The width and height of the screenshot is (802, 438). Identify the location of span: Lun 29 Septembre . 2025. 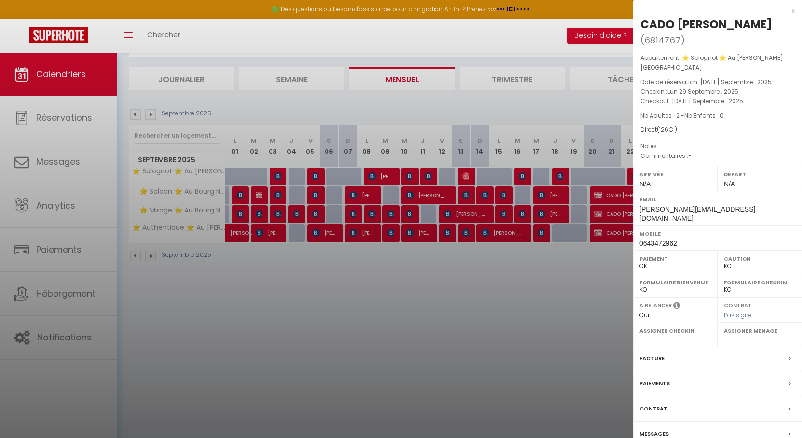
(703, 91).